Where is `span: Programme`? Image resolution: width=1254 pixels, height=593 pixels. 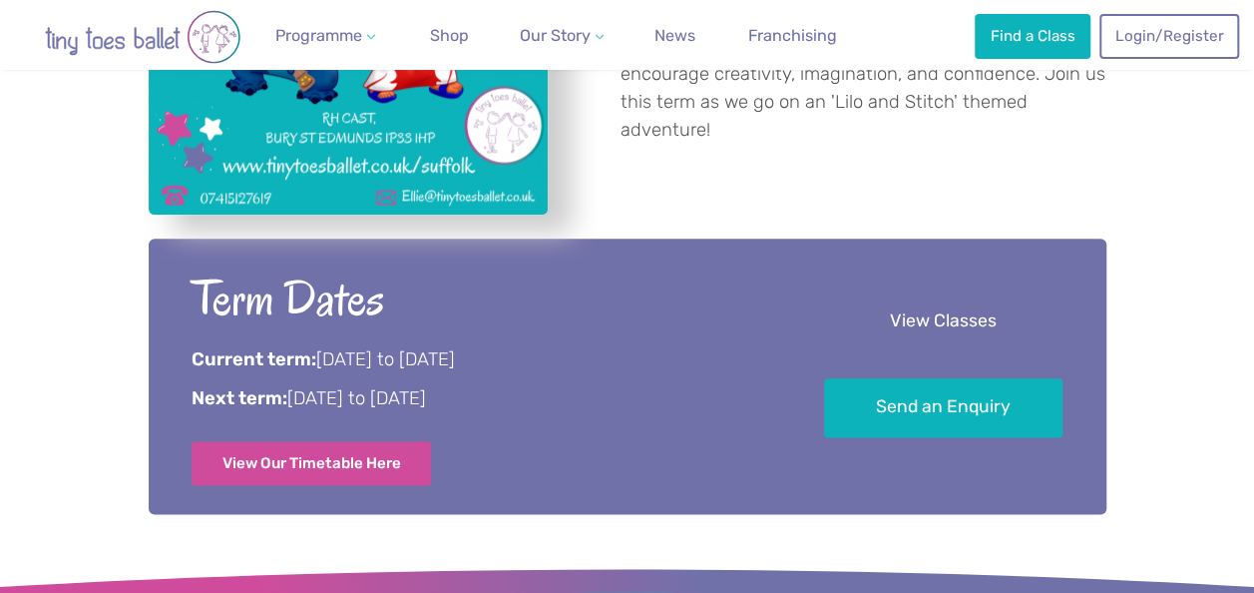
span: Programme is located at coordinates (318, 35).